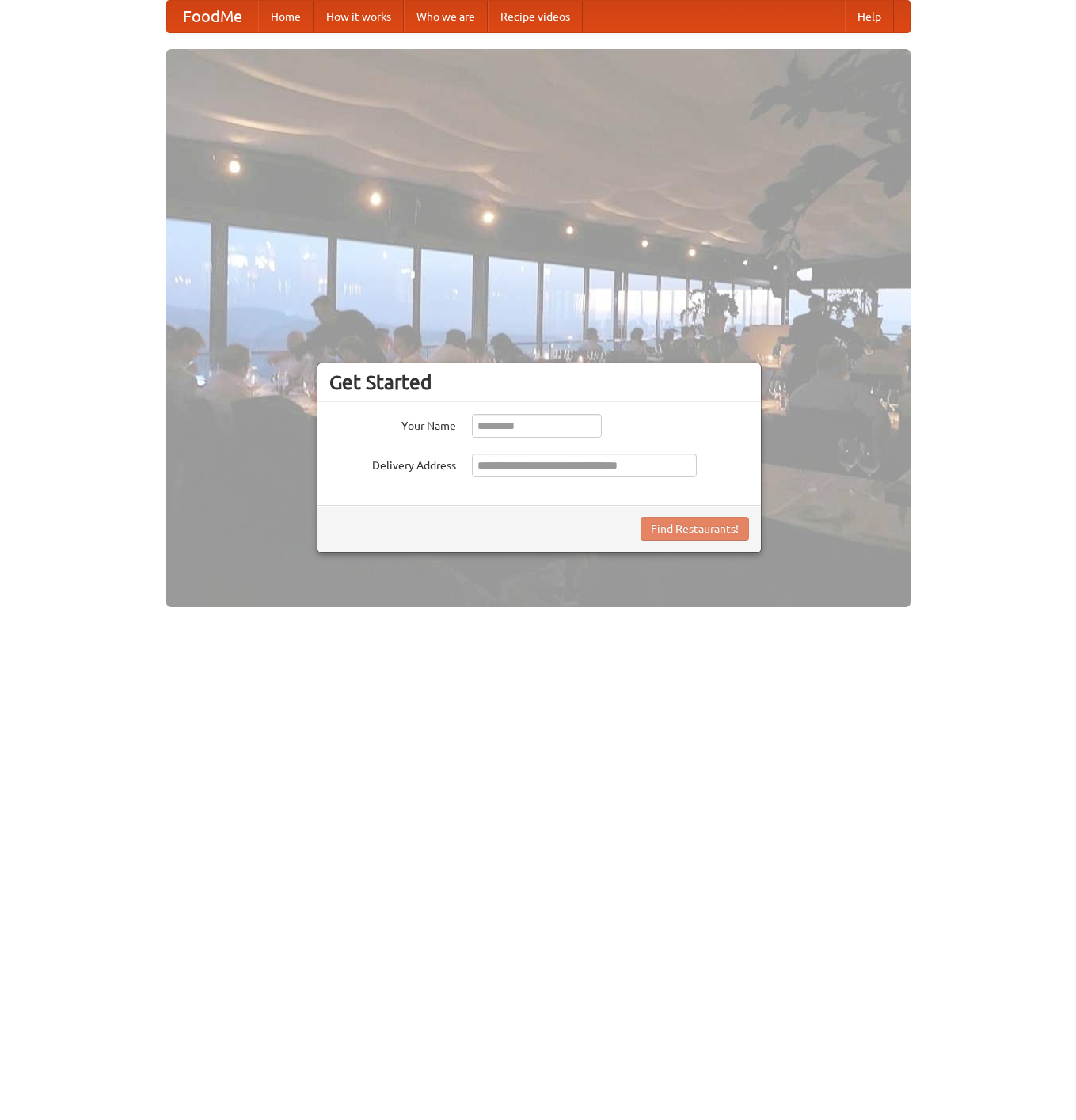 This screenshot has width=1076, height=1120. What do you see at coordinates (286, 16) in the screenshot?
I see `a: Home` at bounding box center [286, 16].